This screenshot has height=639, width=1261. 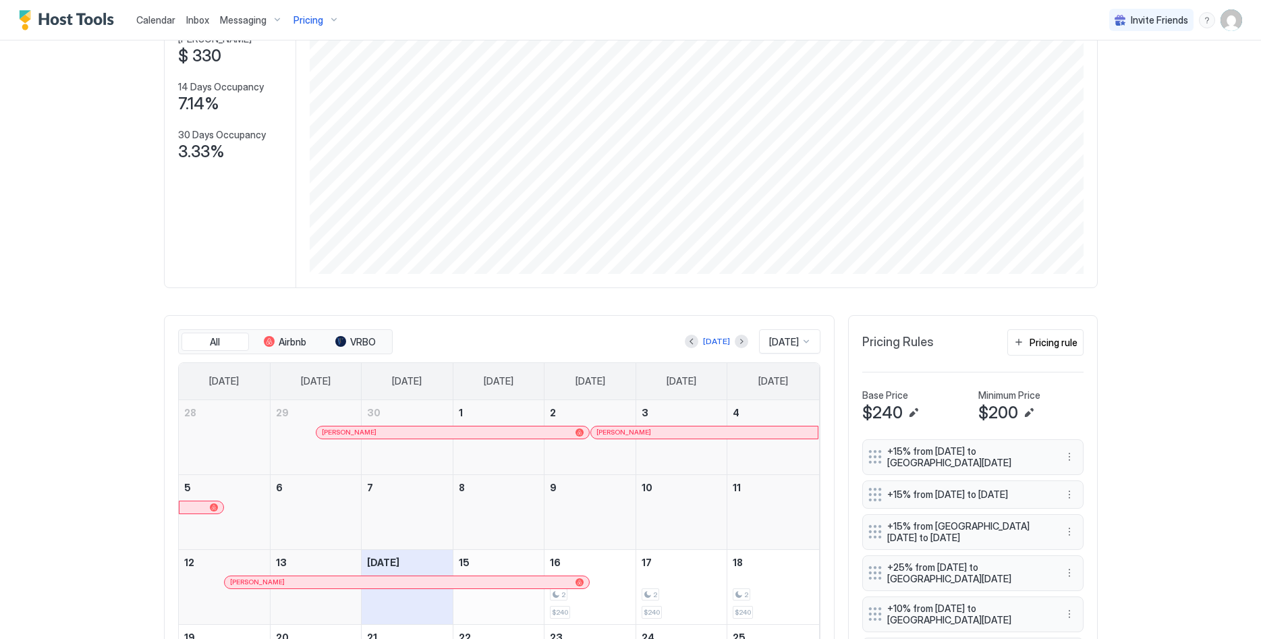 What do you see at coordinates (70, 20) in the screenshot?
I see `div: Host Tools Logo` at bounding box center [70, 20].